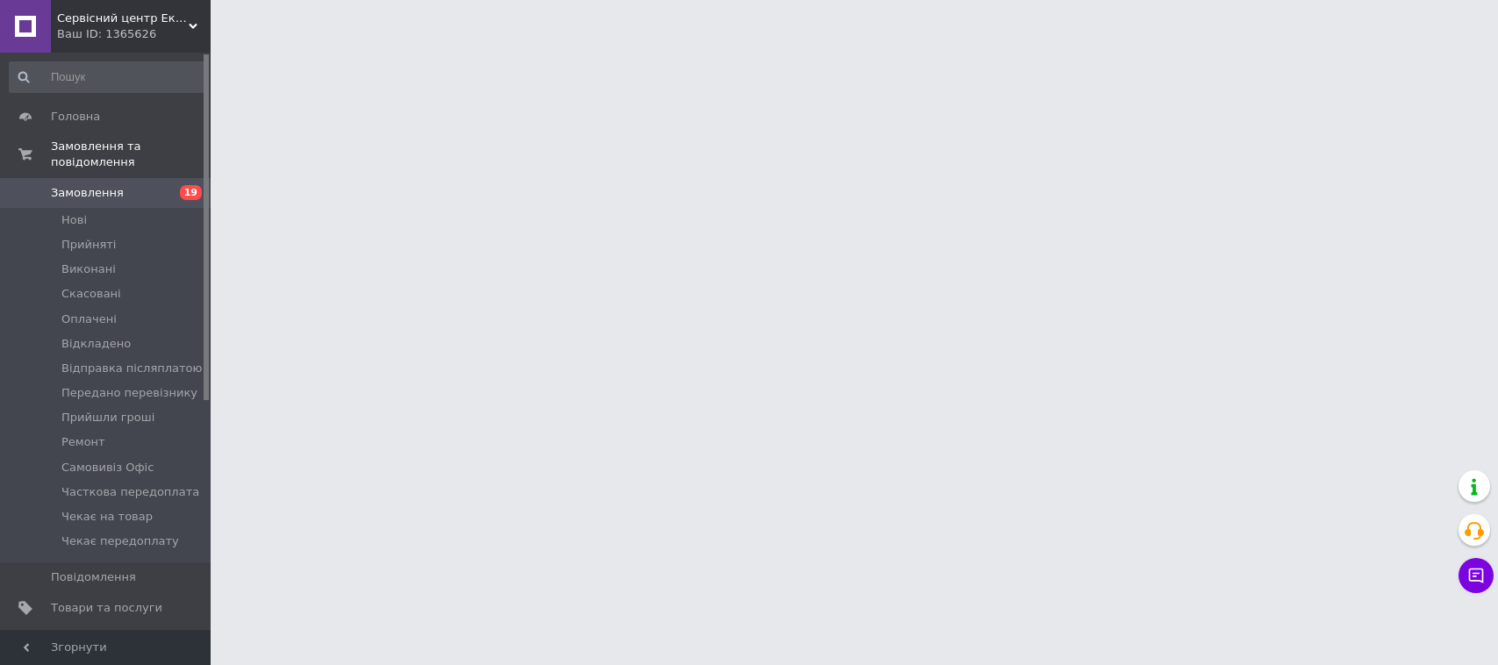  Describe the element at coordinates (89, 269) in the screenshot. I see `span: Виконані` at that location.